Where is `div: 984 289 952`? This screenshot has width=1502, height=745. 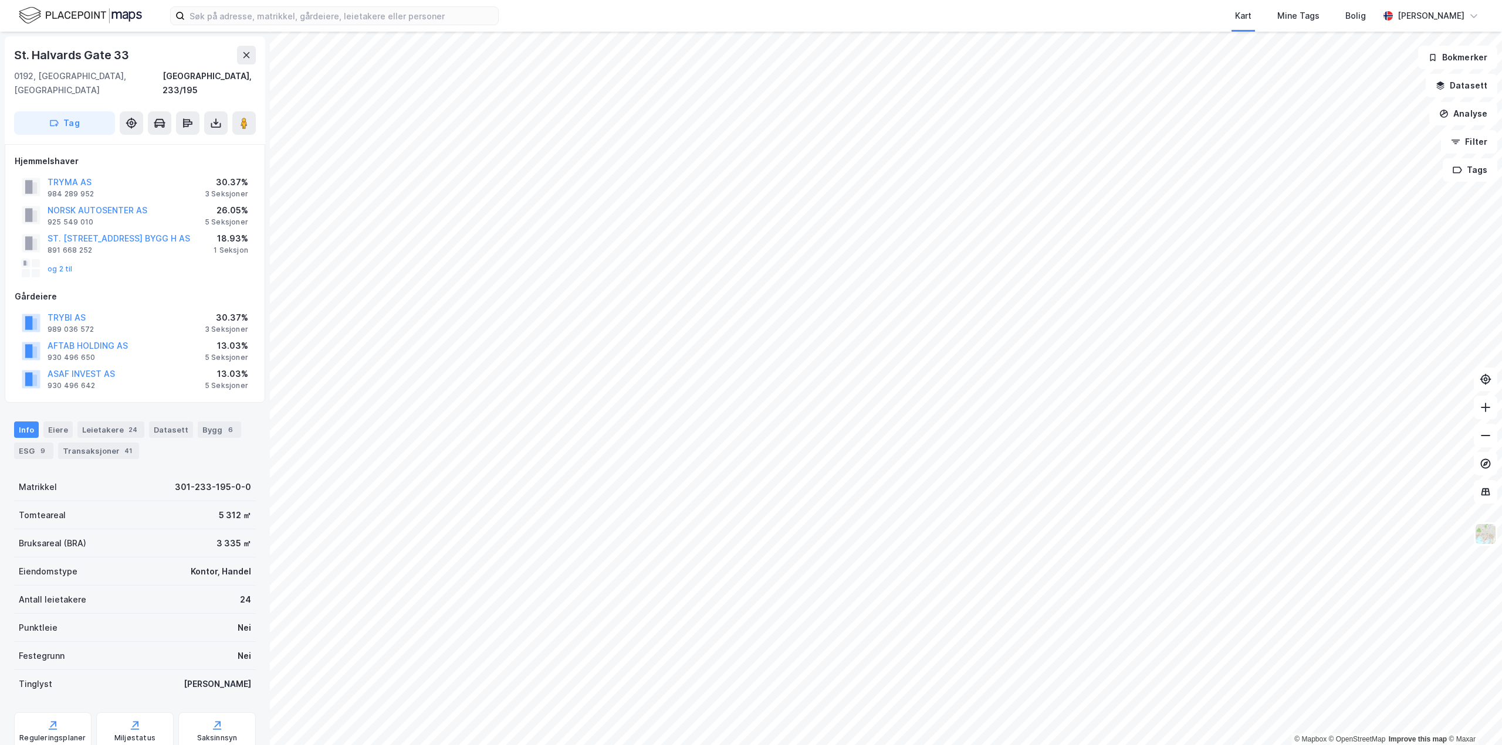
div: 984 289 952 is located at coordinates (70, 194).